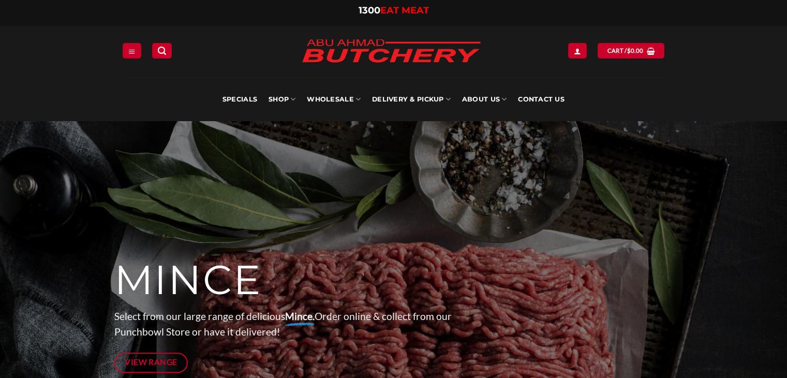 The width and height of the screenshot is (787, 378). Describe the element at coordinates (541, 99) in the screenshot. I see `a: Contact Us` at that location.